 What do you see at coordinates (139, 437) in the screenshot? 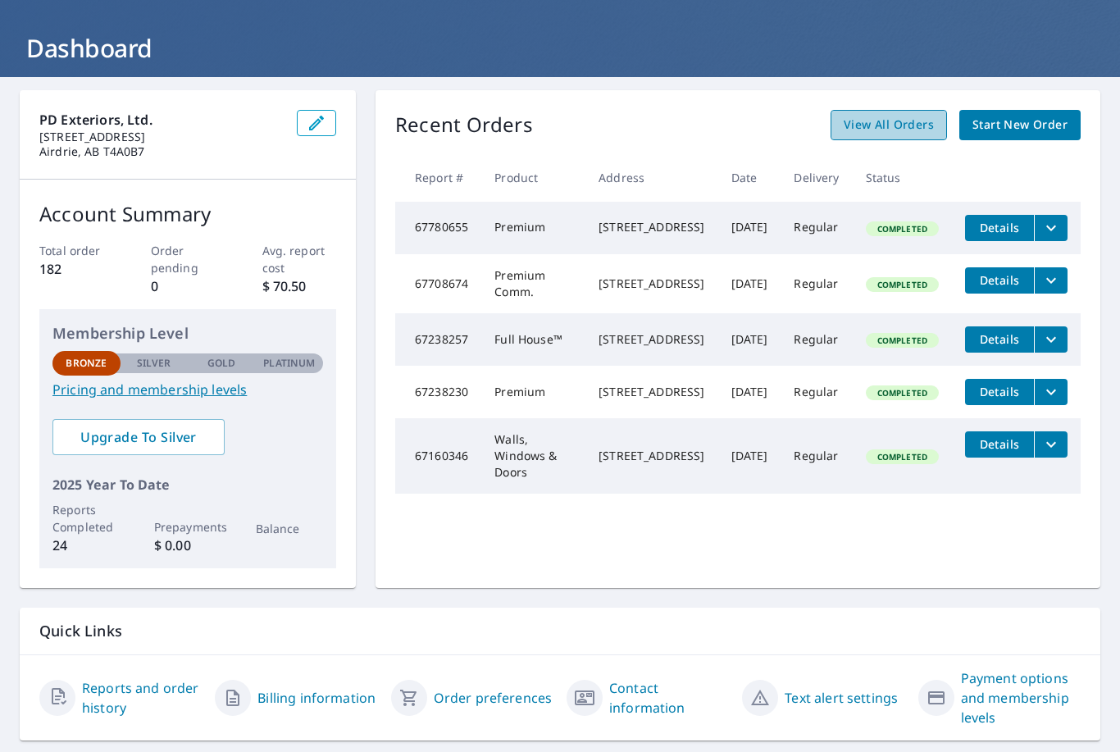
I see `a: Upgrade To Silver` at bounding box center [139, 437].